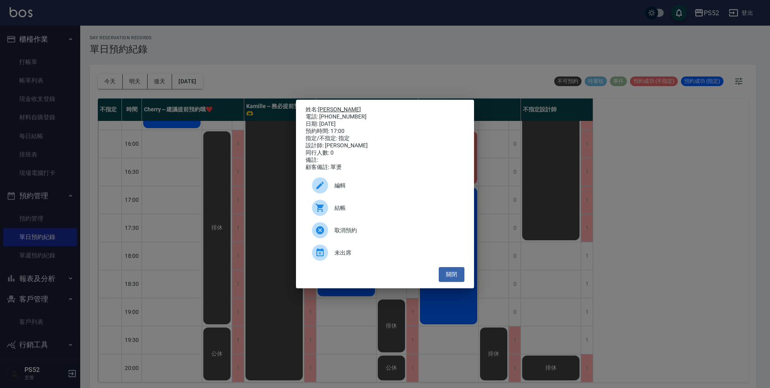  I want to click on div: 結帳, so click(385, 208).